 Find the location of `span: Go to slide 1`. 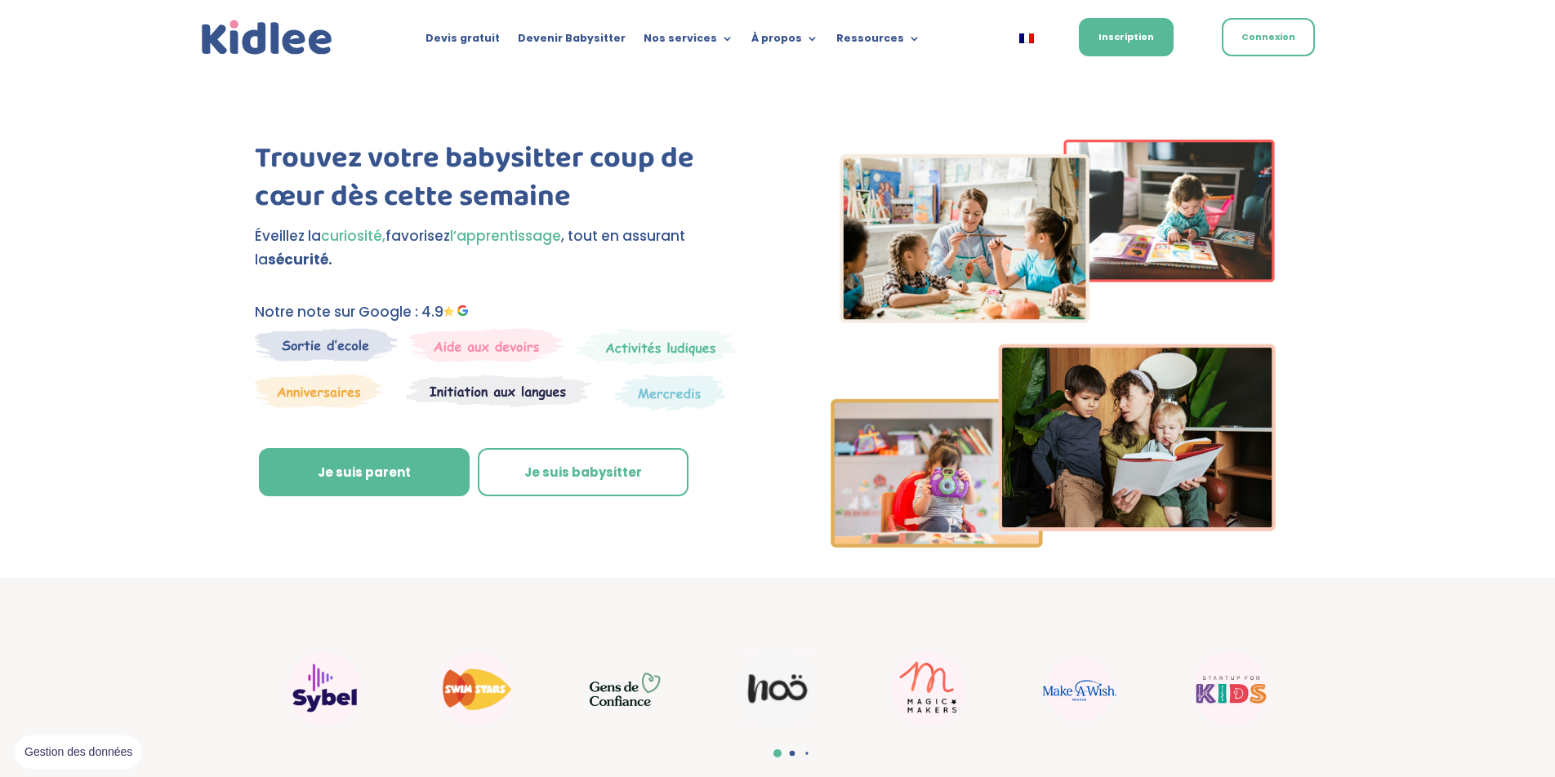

span: Go to slide 1 is located at coordinates (777, 754).